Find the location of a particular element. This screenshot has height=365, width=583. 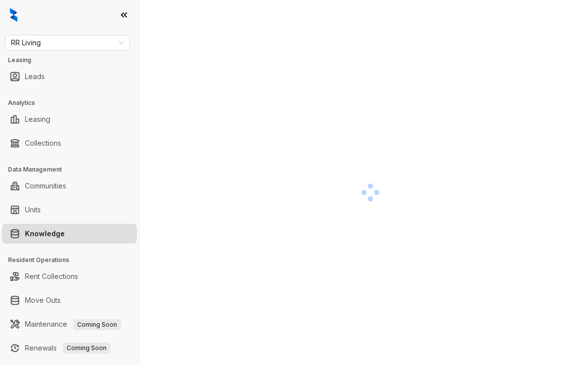

li: Leads is located at coordinates (69, 77).